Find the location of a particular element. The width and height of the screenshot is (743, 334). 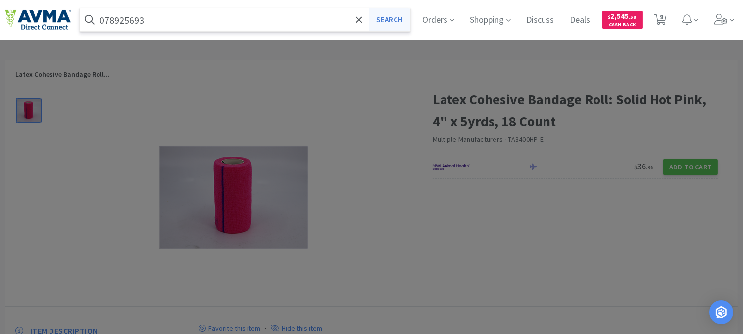

span: . 58 is located at coordinates (633, 17).